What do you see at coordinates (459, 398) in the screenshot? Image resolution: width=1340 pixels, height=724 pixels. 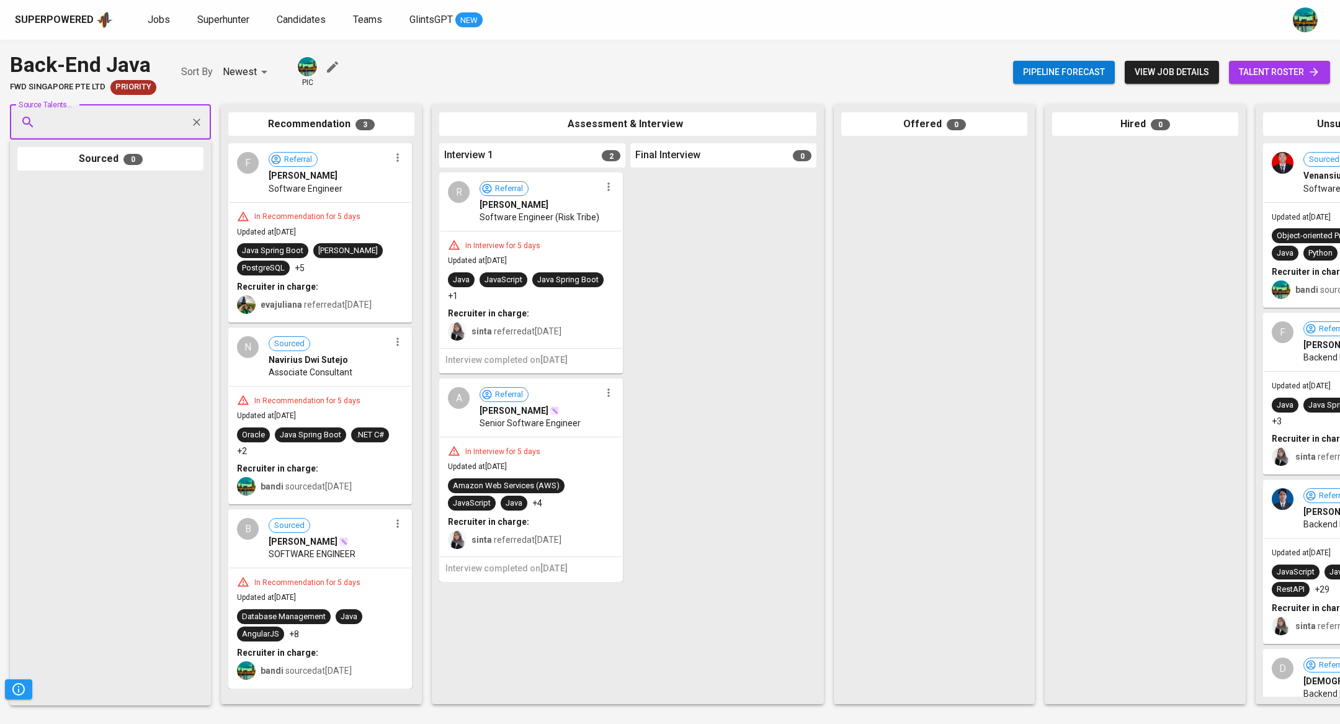 I see `div: A` at bounding box center [459, 398].